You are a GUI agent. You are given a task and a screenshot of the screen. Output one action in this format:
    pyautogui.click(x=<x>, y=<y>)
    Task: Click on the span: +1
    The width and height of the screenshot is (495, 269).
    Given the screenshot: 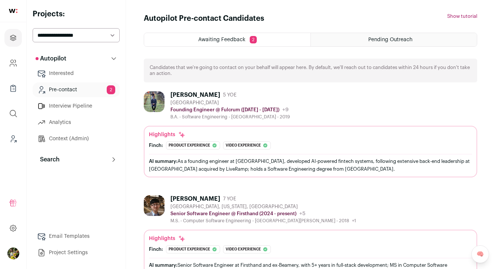 What is the action you would take?
    pyautogui.click(x=354, y=220)
    